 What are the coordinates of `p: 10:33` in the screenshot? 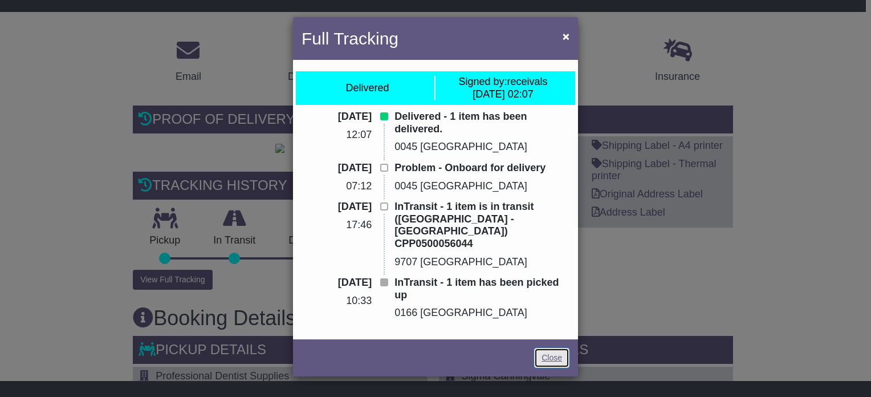 It's located at (336, 301).